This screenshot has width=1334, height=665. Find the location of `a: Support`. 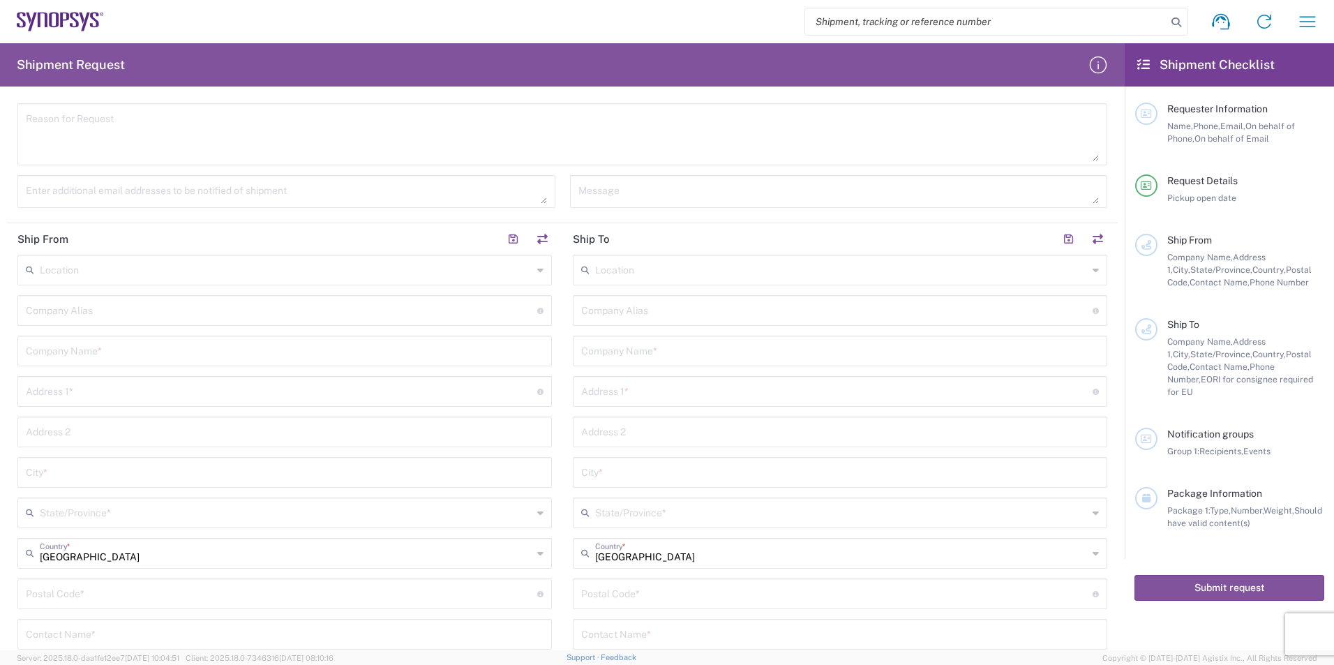

a: Support is located at coordinates (584, 657).